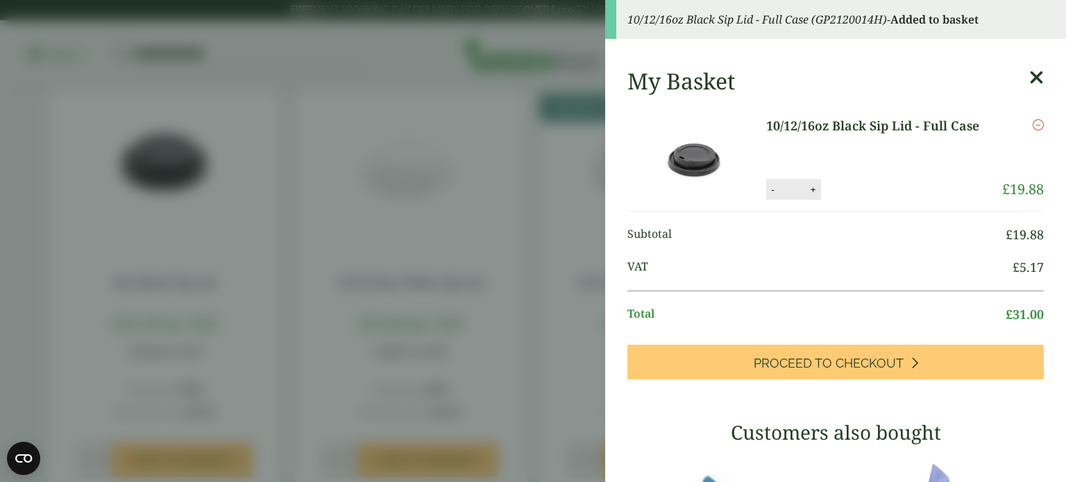 The image size is (1066, 482). What do you see at coordinates (836, 433) in the screenshot?
I see `h3: Customers also bought` at bounding box center [836, 433].